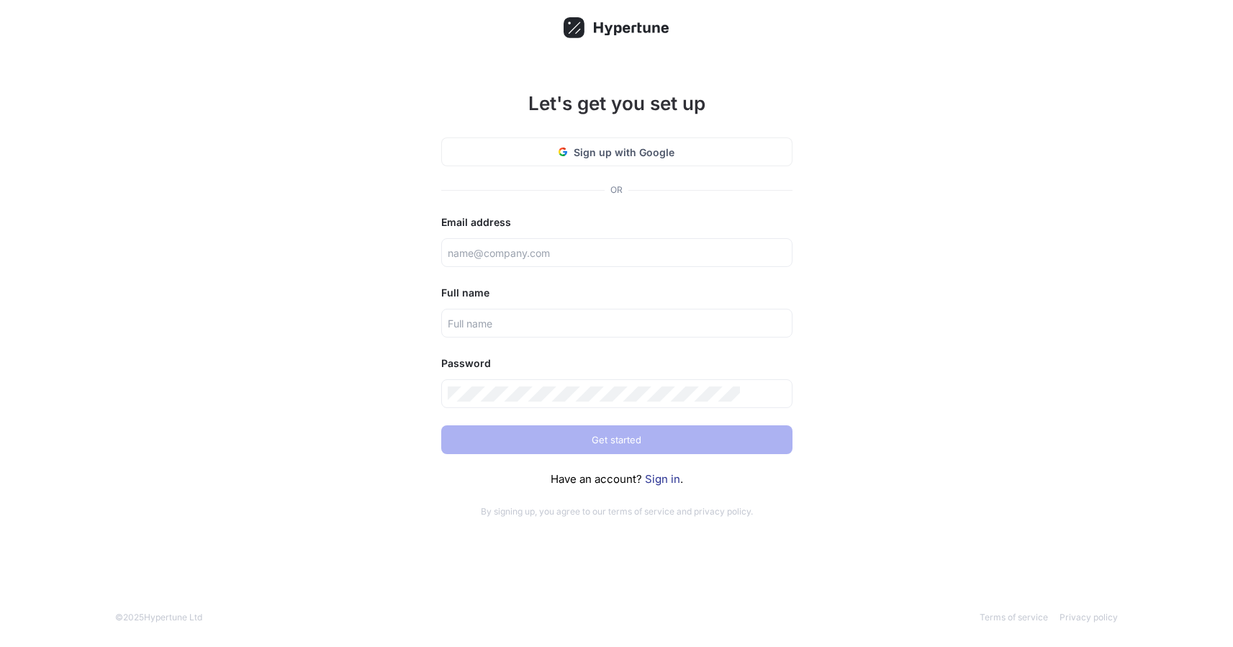 The height and width of the screenshot is (647, 1233). Describe the element at coordinates (617, 479) in the screenshot. I see `div: Have an account? .` at that location.